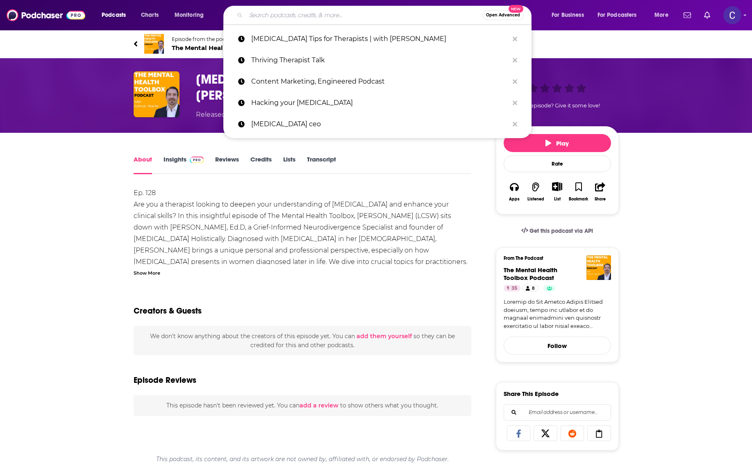 This screenshot has width=752, height=464. Describe the element at coordinates (385, 15) in the screenshot. I see `div: Search podcasts, credits, & more...` at that location.